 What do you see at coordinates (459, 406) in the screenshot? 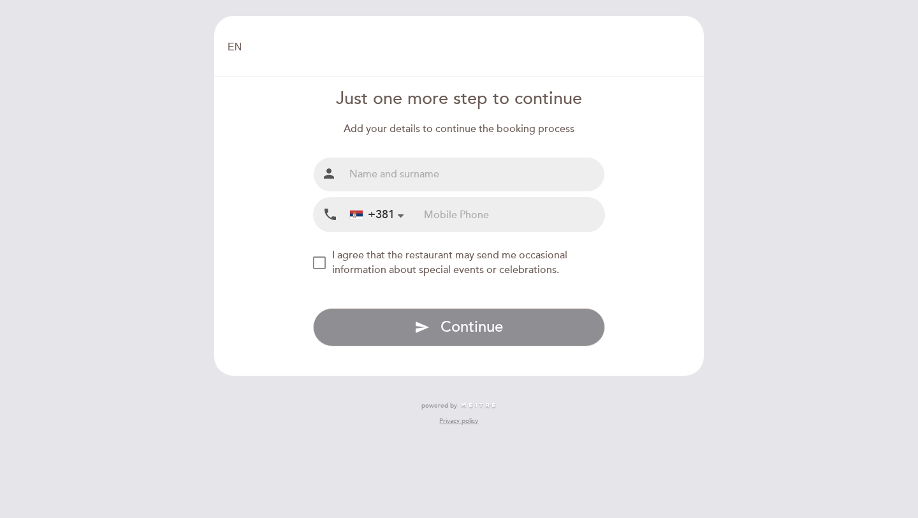
I see `a: powered by` at bounding box center [459, 406].